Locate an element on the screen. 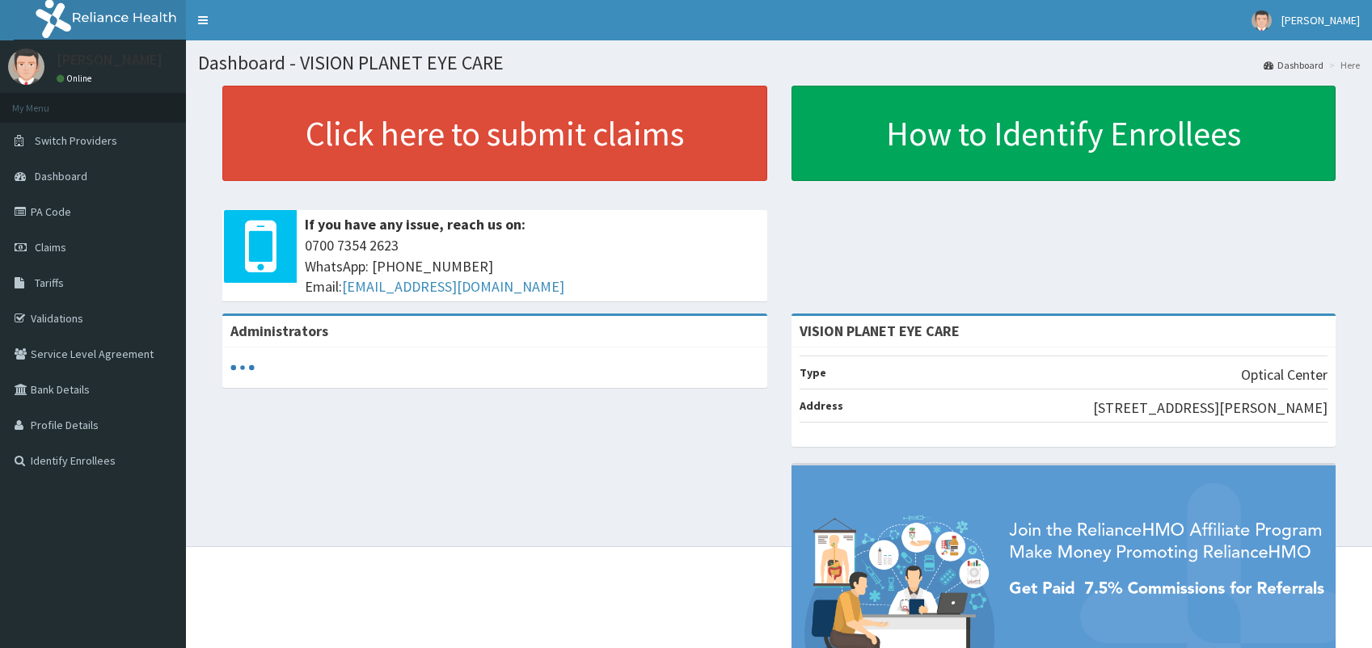 Image resolution: width=1372 pixels, height=648 pixels. strong: VISION PLANET EYE CARE is located at coordinates (880, 331).